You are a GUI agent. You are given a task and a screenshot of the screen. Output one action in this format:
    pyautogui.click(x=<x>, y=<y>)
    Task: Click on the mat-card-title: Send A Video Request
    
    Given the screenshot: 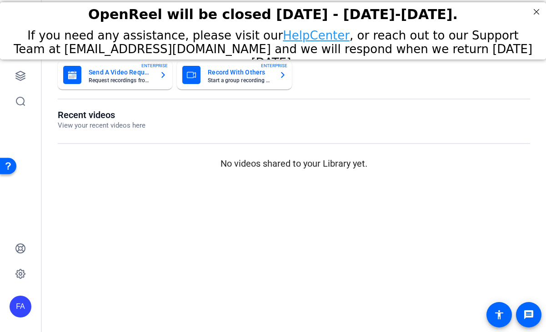 What is the action you would take?
    pyautogui.click(x=120, y=72)
    